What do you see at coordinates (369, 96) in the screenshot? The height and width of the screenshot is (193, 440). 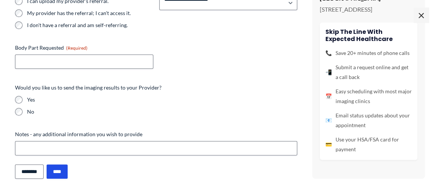 I see `li: Easy scheduling with most major imaging clinics` at bounding box center [369, 96].